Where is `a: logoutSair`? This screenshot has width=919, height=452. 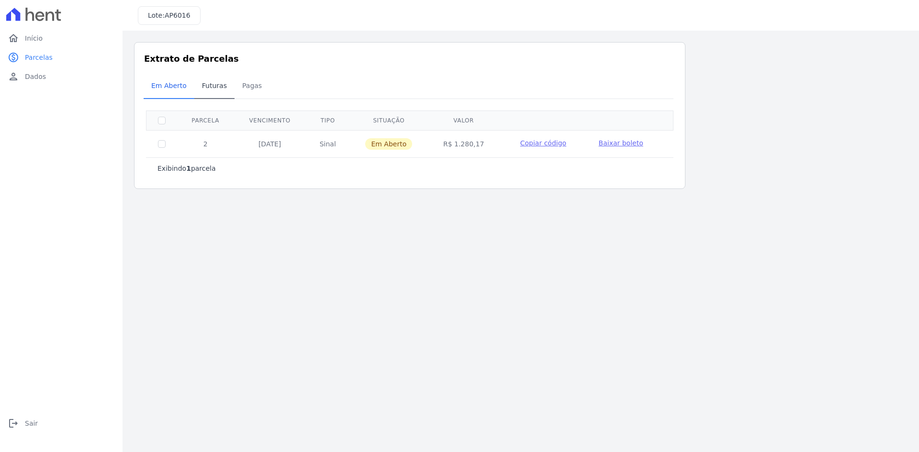
a: logoutSair is located at coordinates (61, 424).